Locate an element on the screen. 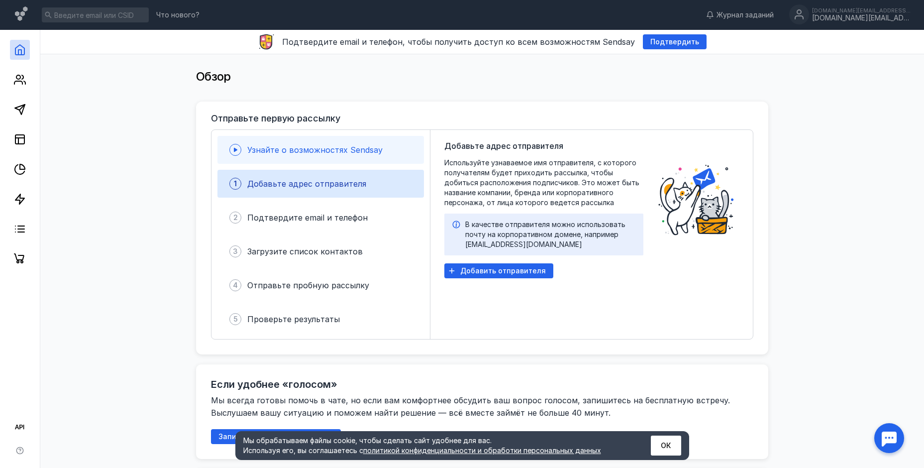 The width and height of the screenshot is (924, 468). h2: Если удобнее «голосом» is located at coordinates (274, 384).